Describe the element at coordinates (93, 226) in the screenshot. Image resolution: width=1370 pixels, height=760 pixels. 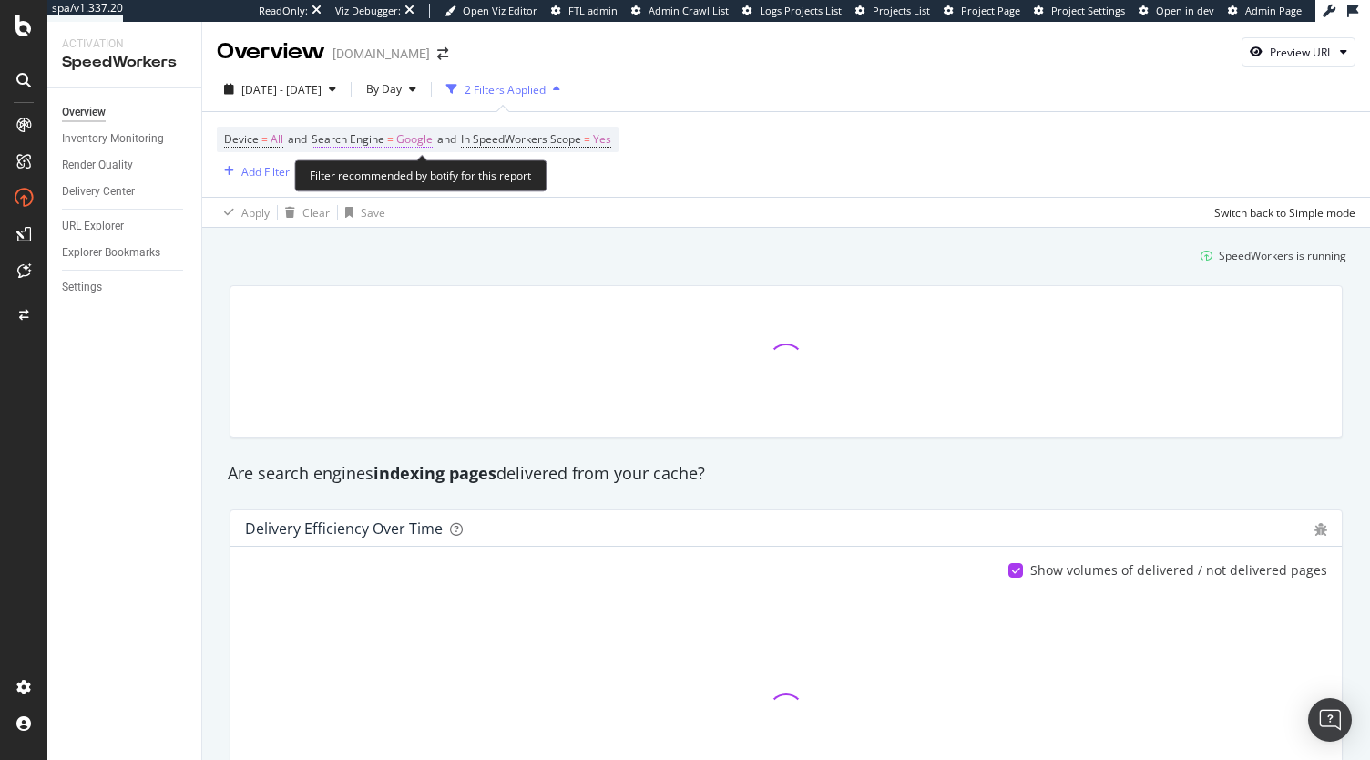
I see `div: URL Explorer` at that location.